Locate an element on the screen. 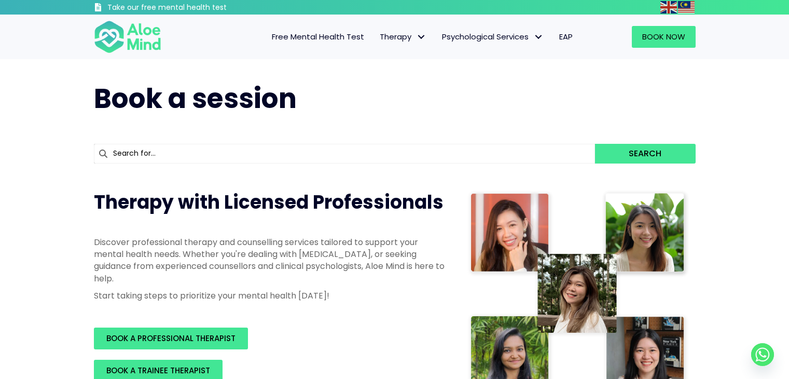  img: en is located at coordinates (669, 7).